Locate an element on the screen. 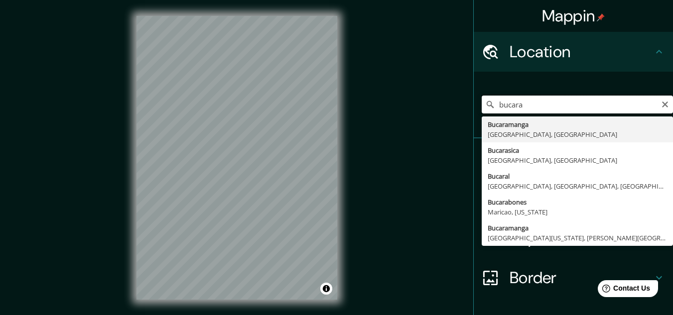 This screenshot has height=315, width=673. div: Bucarasica is located at coordinates (578, 150).